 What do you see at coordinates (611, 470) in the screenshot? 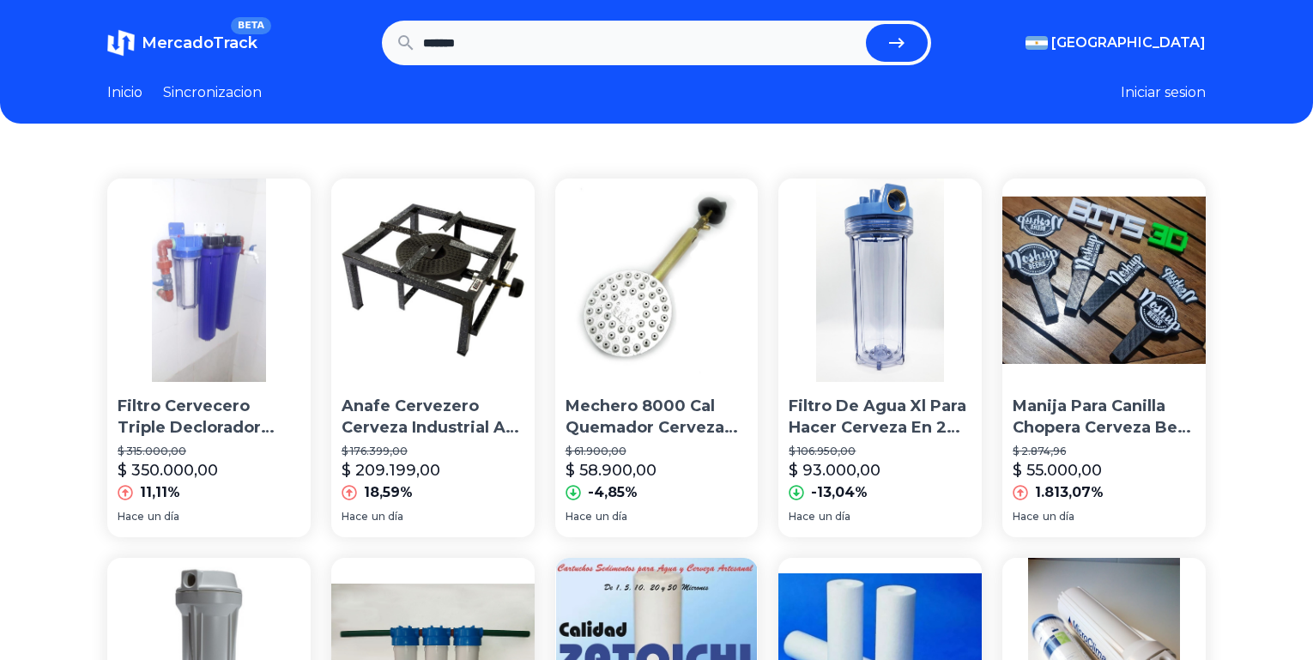
I see `p: $ 58.900,00` at bounding box center [611, 470].